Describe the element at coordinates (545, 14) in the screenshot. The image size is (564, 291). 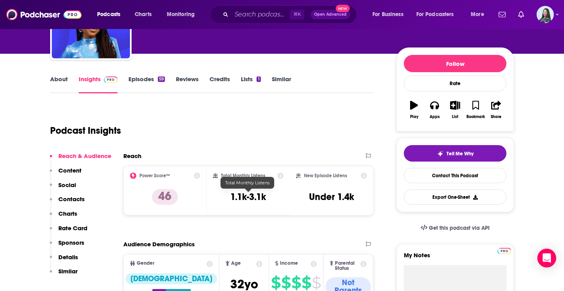
I see `span: Logged in as brookefortierpr` at that location.